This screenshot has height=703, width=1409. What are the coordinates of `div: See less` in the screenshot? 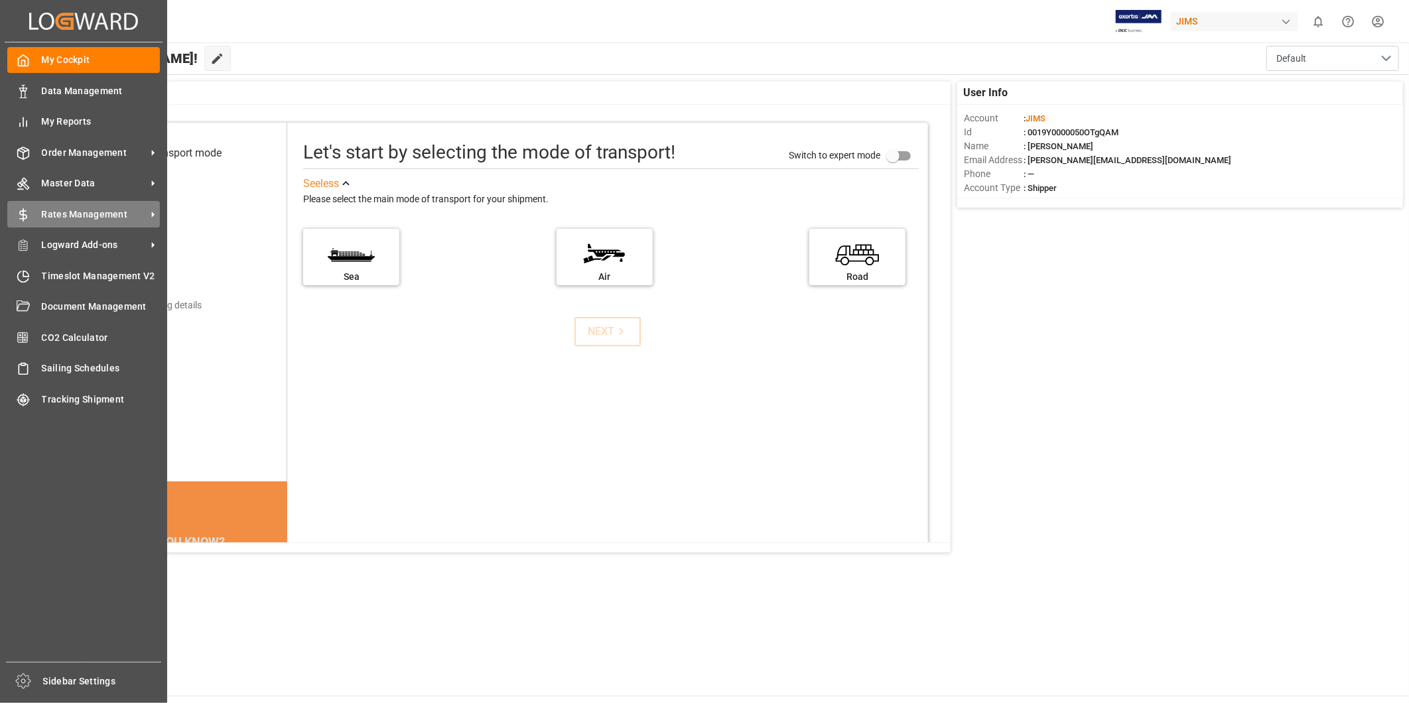 It's located at (321, 184).